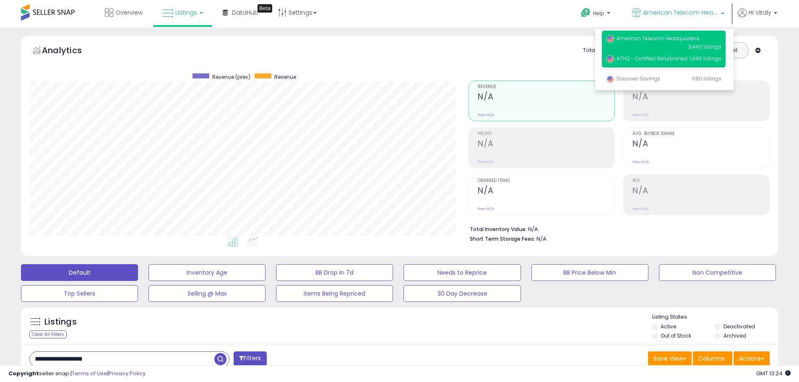  I want to click on button: Save View, so click(670, 359).